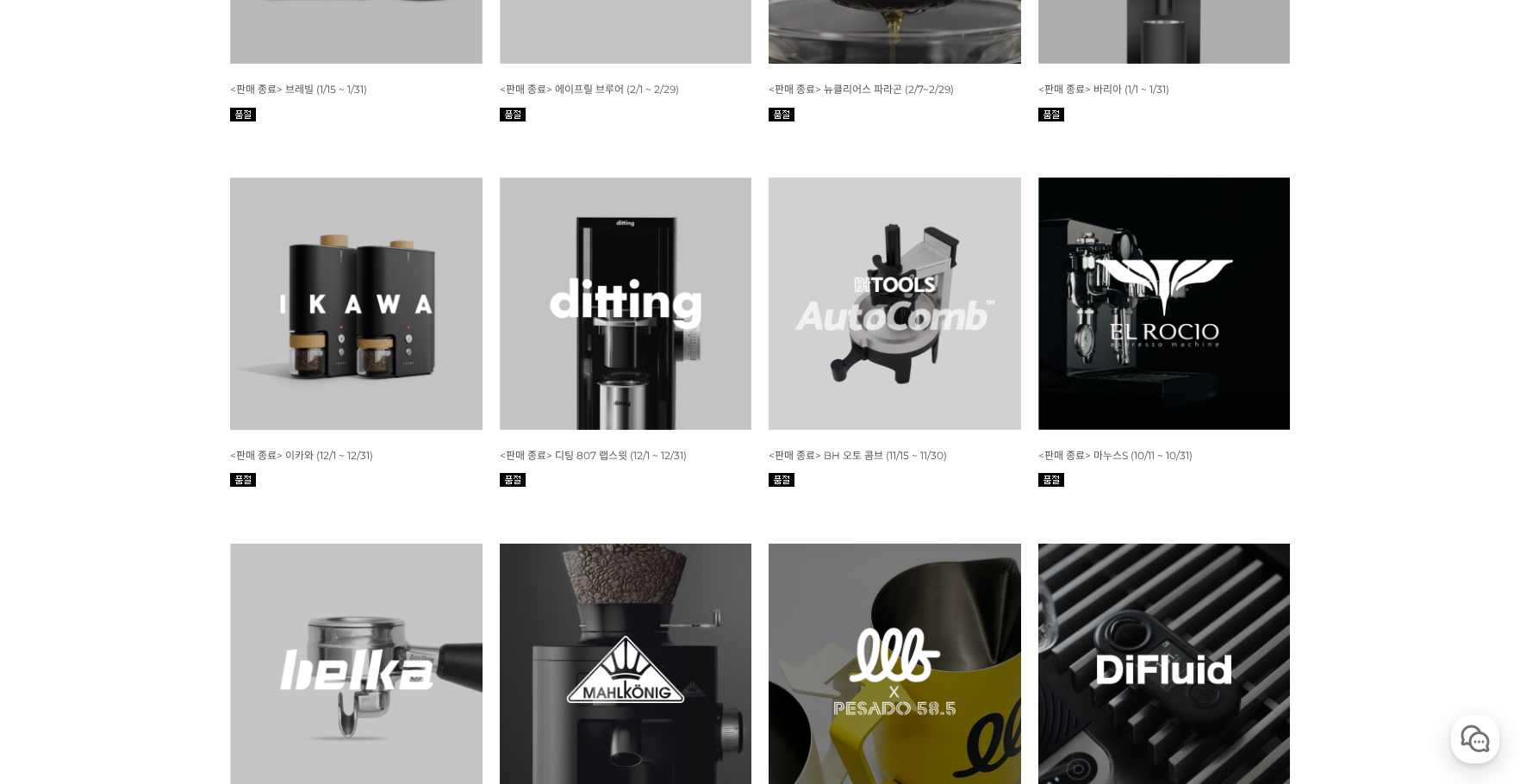  Describe the element at coordinates (356, 304) in the screenshot. I see `img: 12월 머신 월픽 이카와` at that location.